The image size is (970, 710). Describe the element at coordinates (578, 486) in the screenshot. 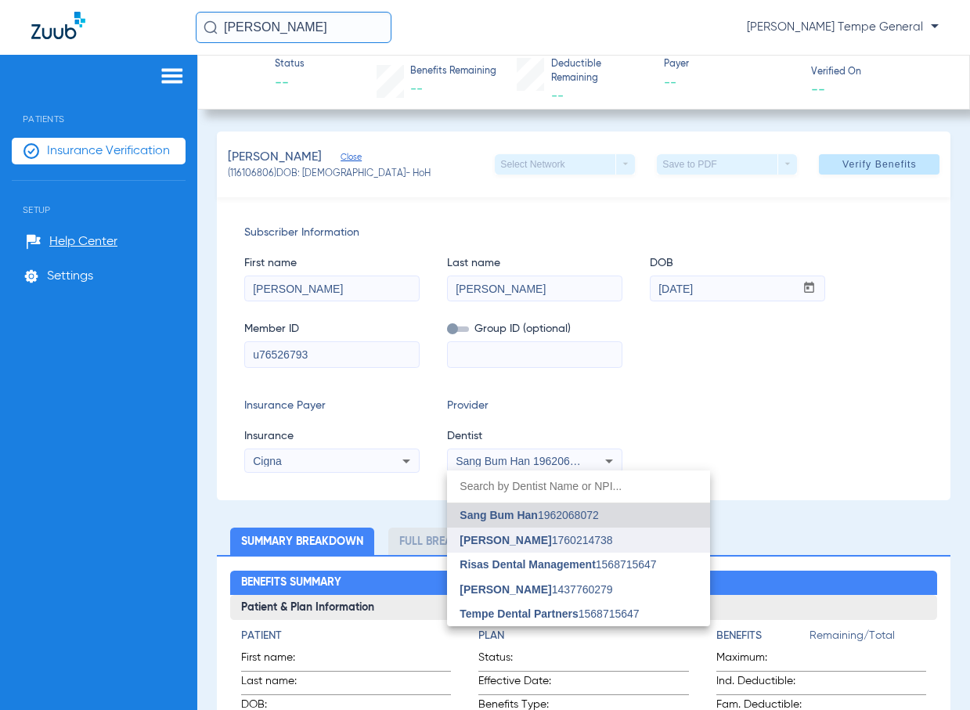

I see `input: dropdown search` at that location.